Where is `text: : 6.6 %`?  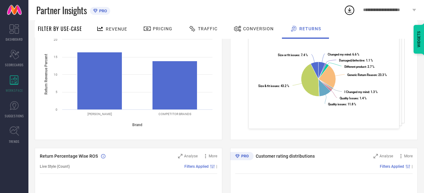 text: : 6.6 % is located at coordinates (344, 54).